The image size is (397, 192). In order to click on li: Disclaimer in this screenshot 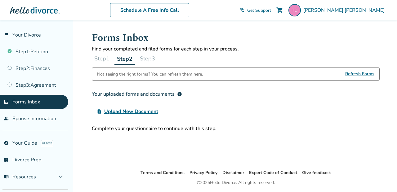, I will do `click(233, 173)`.